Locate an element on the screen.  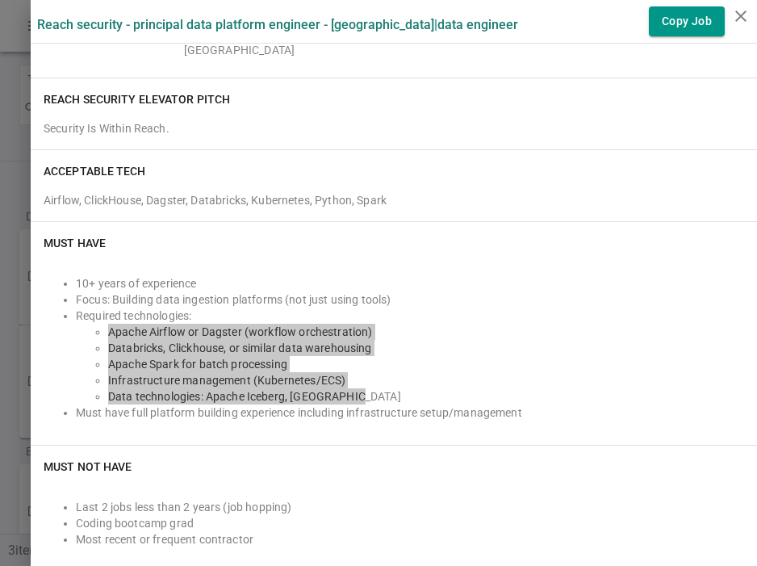
li: Required technologies: is located at coordinates (410, 316).